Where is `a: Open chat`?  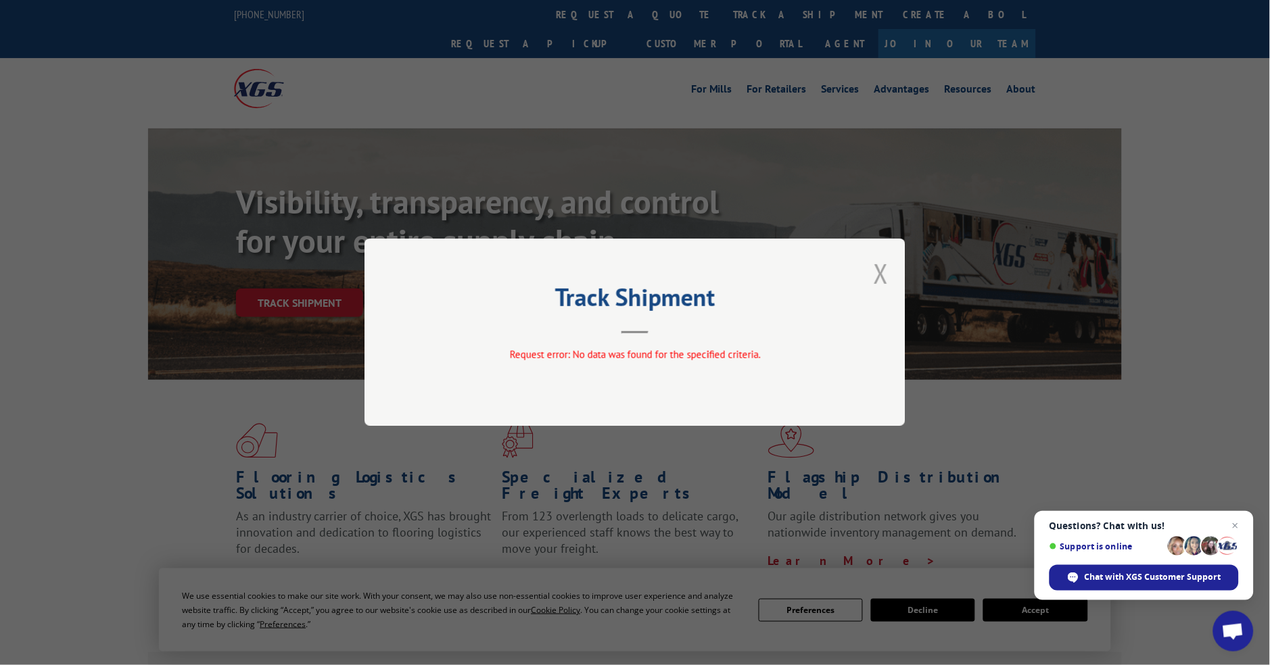
a: Open chat is located at coordinates (1233, 631).